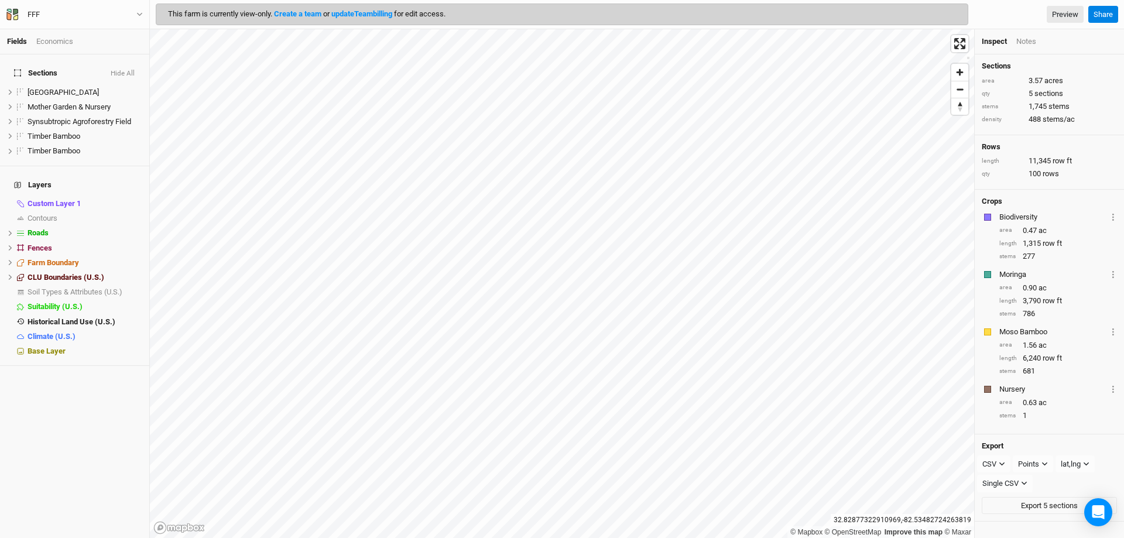  What do you see at coordinates (1054, 81) in the screenshot?
I see `span: acres` at bounding box center [1054, 81].